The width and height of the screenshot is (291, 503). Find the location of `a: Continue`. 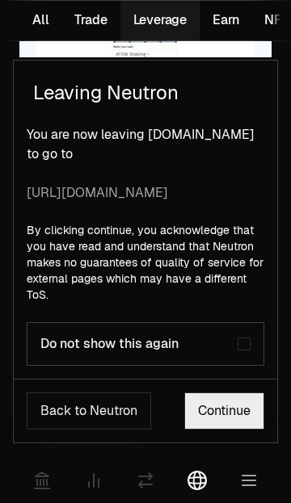

a: Continue is located at coordinates (224, 411).